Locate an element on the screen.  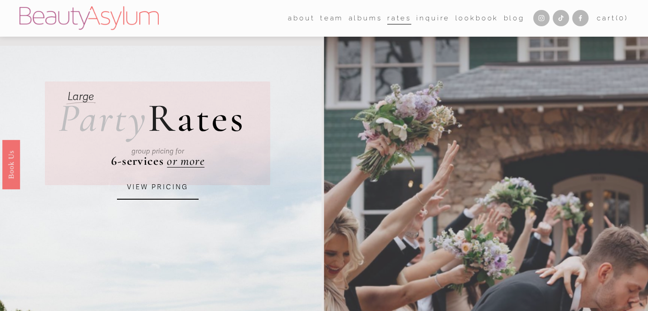
a: Instagram is located at coordinates (541, 18).